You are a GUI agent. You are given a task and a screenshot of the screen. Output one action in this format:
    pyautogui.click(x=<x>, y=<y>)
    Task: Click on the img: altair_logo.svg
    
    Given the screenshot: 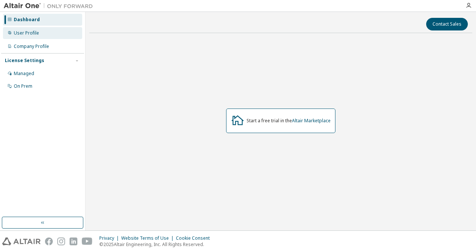 What is the action you would take?
    pyautogui.click(x=21, y=241)
    